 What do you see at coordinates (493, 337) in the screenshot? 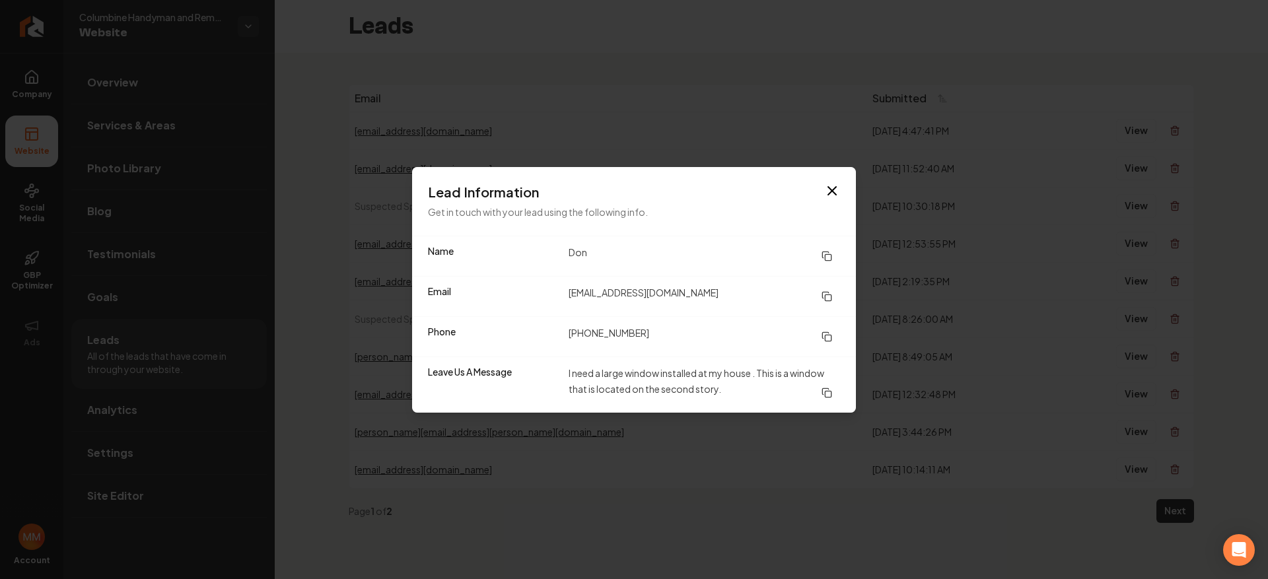
I see `dt: Phone` at bounding box center [493, 337].